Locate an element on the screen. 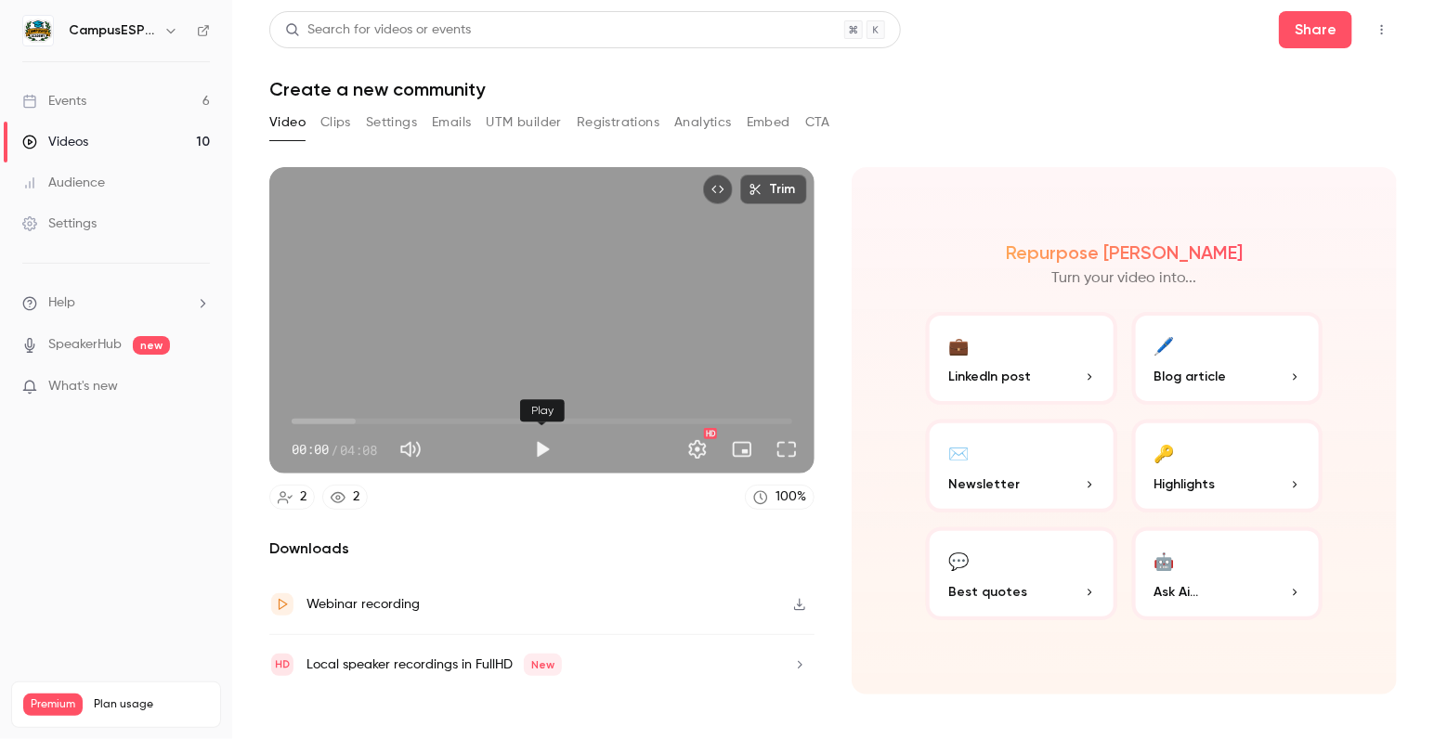  button: 🔑Highlights is located at coordinates (1228, 466).